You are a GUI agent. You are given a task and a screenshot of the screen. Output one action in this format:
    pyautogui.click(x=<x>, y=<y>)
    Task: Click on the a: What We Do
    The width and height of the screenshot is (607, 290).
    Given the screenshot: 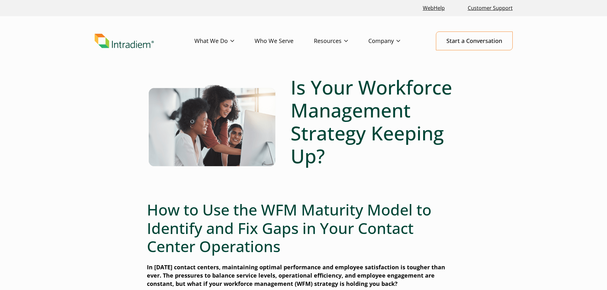 What is the action you would take?
    pyautogui.click(x=224, y=41)
    